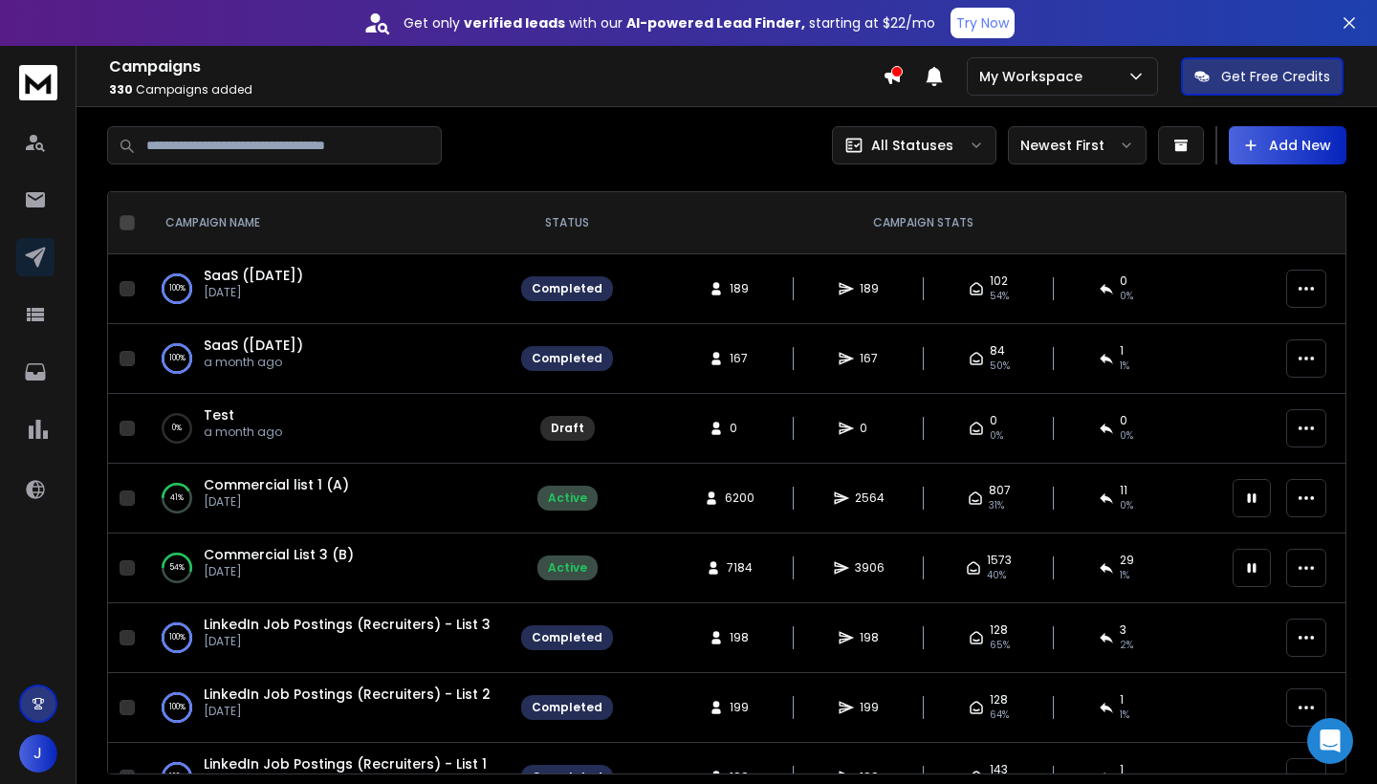  I want to click on button: J, so click(38, 754).